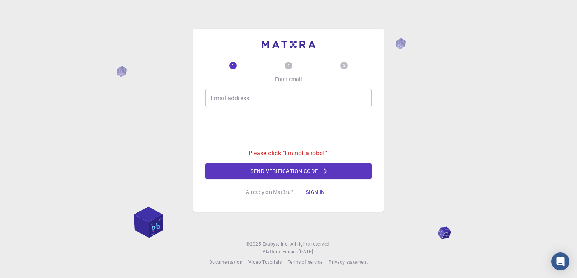 The height and width of the screenshot is (278, 577). Describe the element at coordinates (310, 245) in the screenshot. I see `span: All rights reserved.` at that location.